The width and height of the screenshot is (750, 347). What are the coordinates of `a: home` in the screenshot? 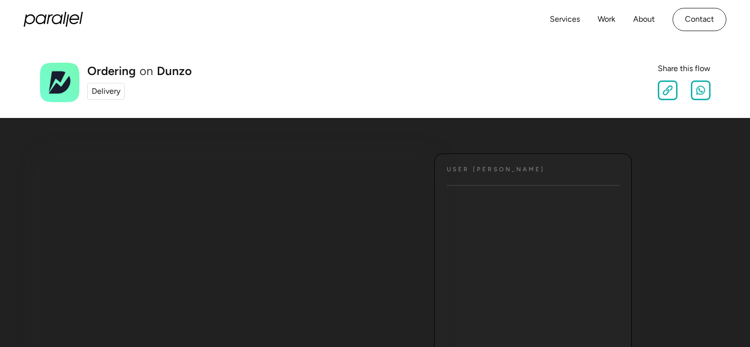 It's located at (53, 19).